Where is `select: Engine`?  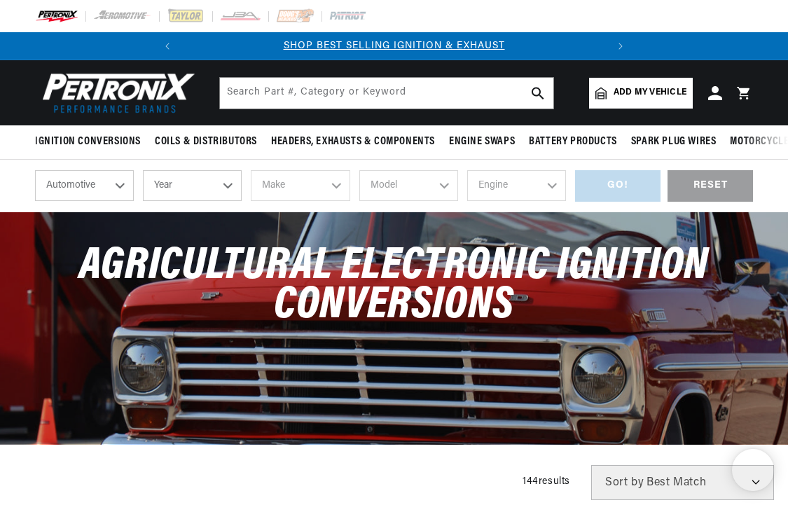 select: Engine is located at coordinates (516, 186).